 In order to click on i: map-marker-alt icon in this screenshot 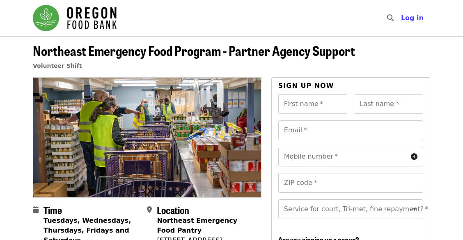, I will do `click(150, 210)`.